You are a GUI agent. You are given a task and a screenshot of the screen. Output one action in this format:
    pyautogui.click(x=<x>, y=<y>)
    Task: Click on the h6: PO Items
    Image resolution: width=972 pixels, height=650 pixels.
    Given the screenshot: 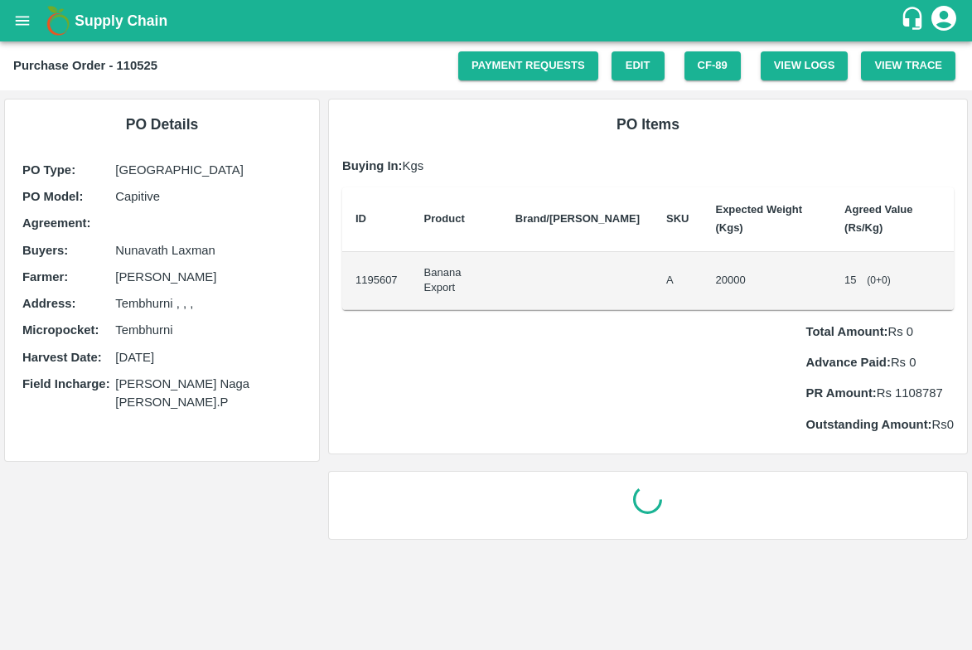 What is the action you would take?
    pyautogui.click(x=648, y=124)
    